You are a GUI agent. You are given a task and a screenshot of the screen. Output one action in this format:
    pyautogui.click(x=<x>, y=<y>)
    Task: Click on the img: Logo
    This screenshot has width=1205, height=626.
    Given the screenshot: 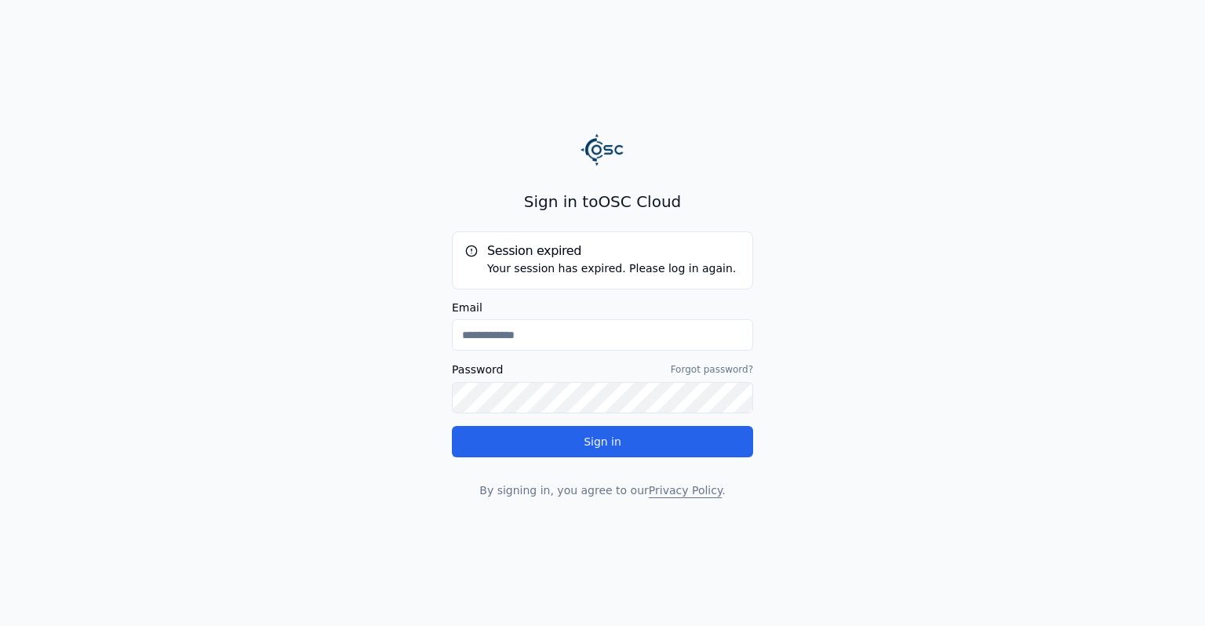 What is the action you would take?
    pyautogui.click(x=603, y=150)
    